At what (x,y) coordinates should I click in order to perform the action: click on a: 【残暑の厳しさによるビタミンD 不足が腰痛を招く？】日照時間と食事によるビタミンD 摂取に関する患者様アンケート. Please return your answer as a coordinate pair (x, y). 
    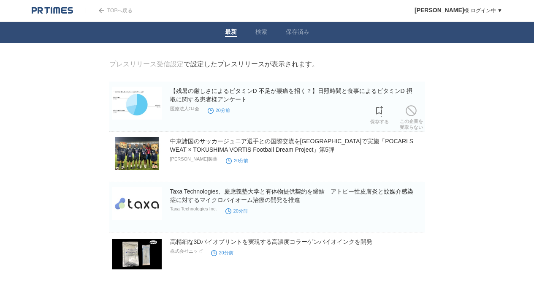
    Looking at the image, I should click on (291, 95).